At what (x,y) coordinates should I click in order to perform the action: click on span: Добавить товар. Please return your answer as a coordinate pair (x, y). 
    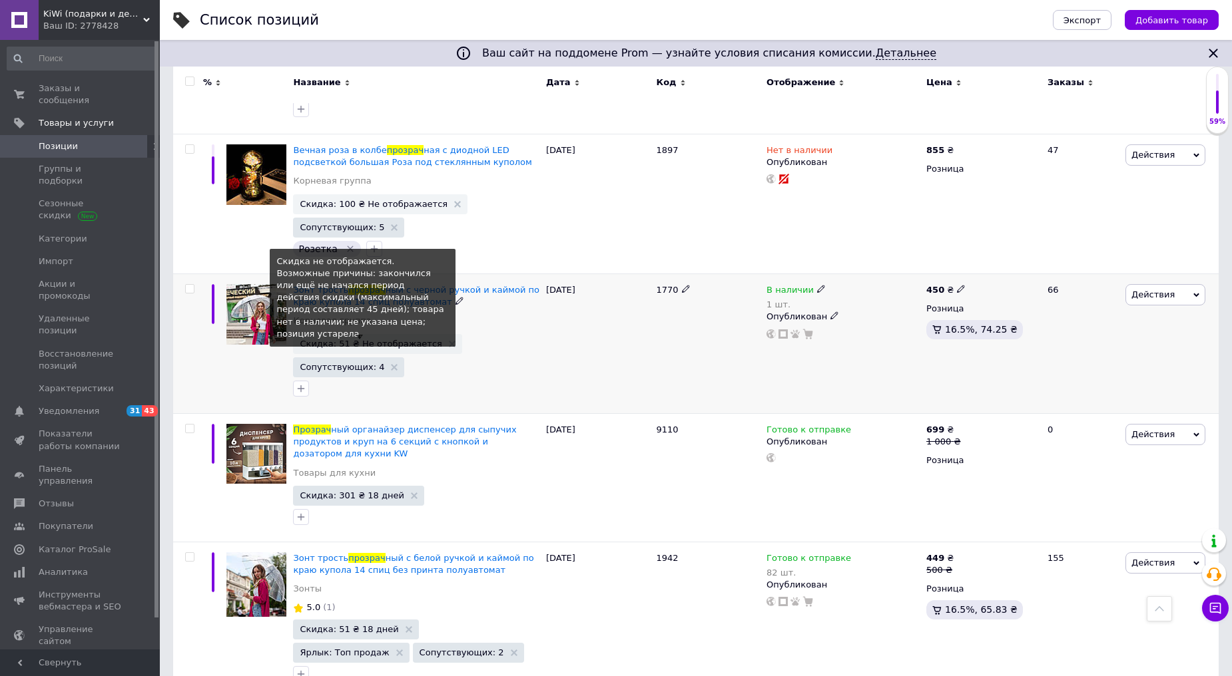
    Looking at the image, I should click on (1171, 20).